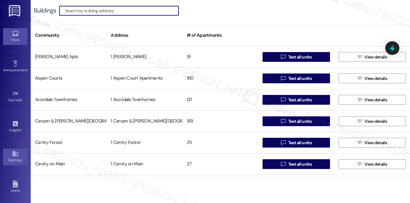 This screenshot has height=203, width=410. Describe the element at coordinates (68, 35) in the screenshot. I see `div: Community` at that location.